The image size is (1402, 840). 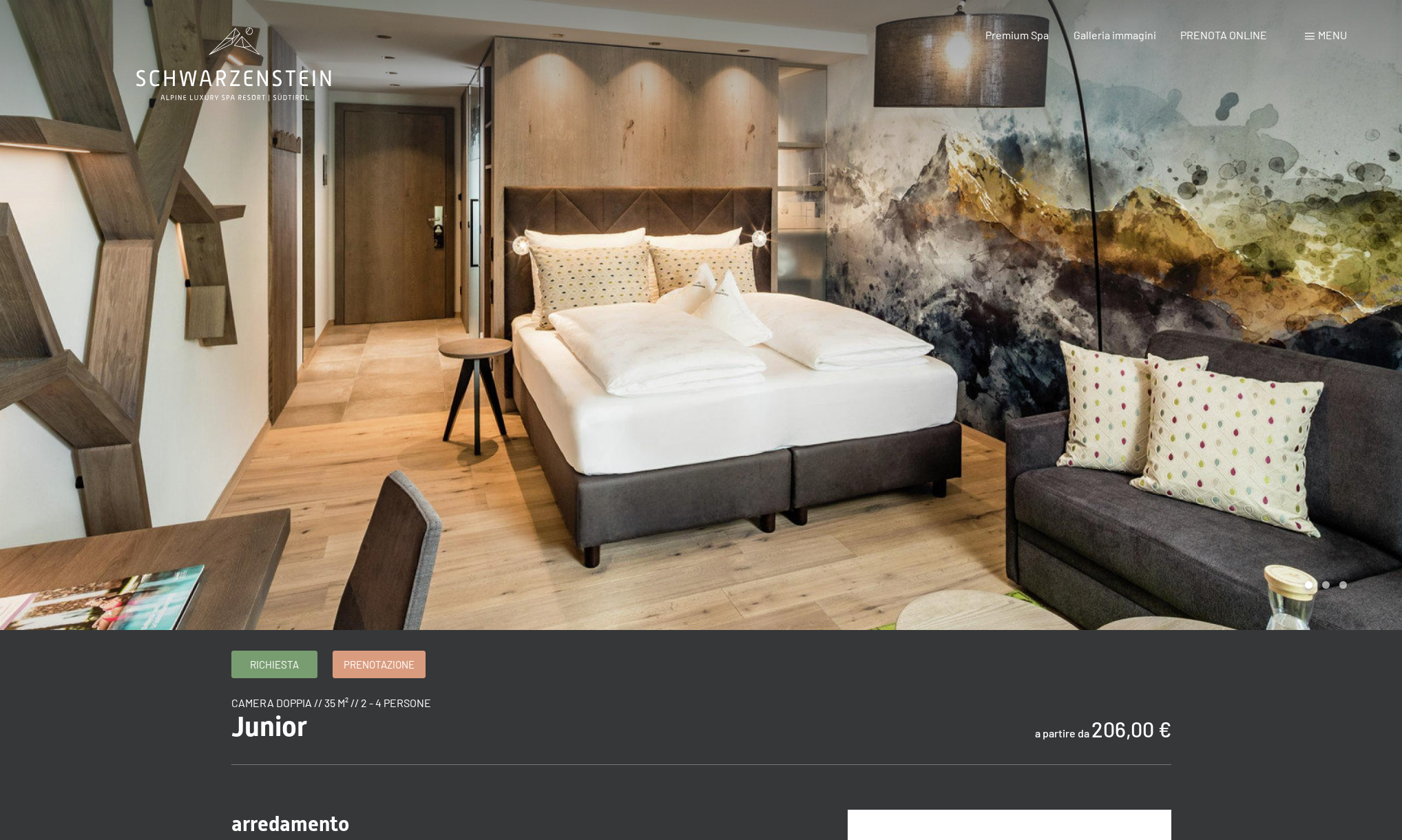 I want to click on span: Richiesta, so click(x=274, y=664).